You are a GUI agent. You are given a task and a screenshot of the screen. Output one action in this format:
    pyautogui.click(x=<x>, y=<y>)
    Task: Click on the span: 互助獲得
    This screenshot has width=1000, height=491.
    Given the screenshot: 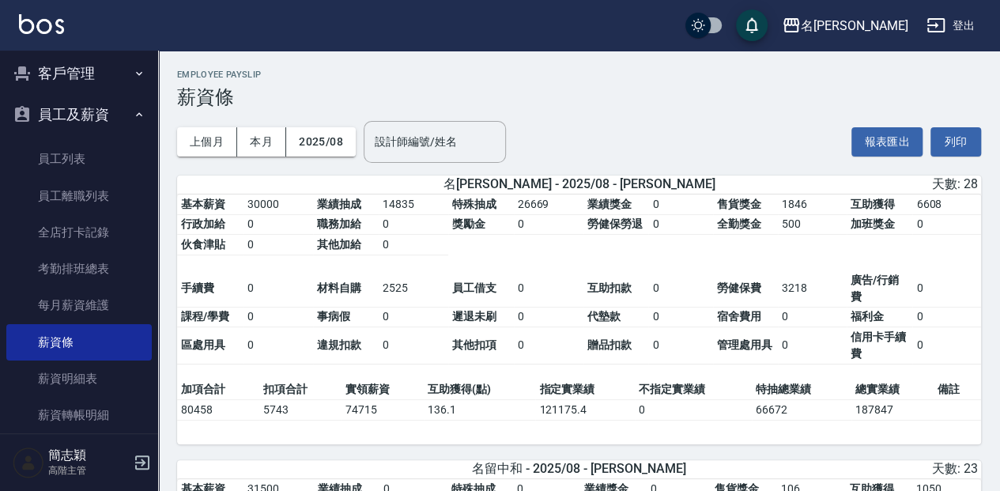 What is the action you would take?
    pyautogui.click(x=873, y=204)
    